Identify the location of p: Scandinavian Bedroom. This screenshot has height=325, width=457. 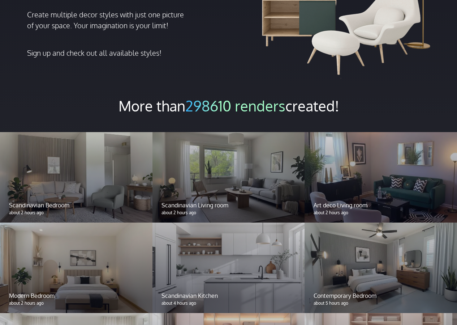
(76, 205).